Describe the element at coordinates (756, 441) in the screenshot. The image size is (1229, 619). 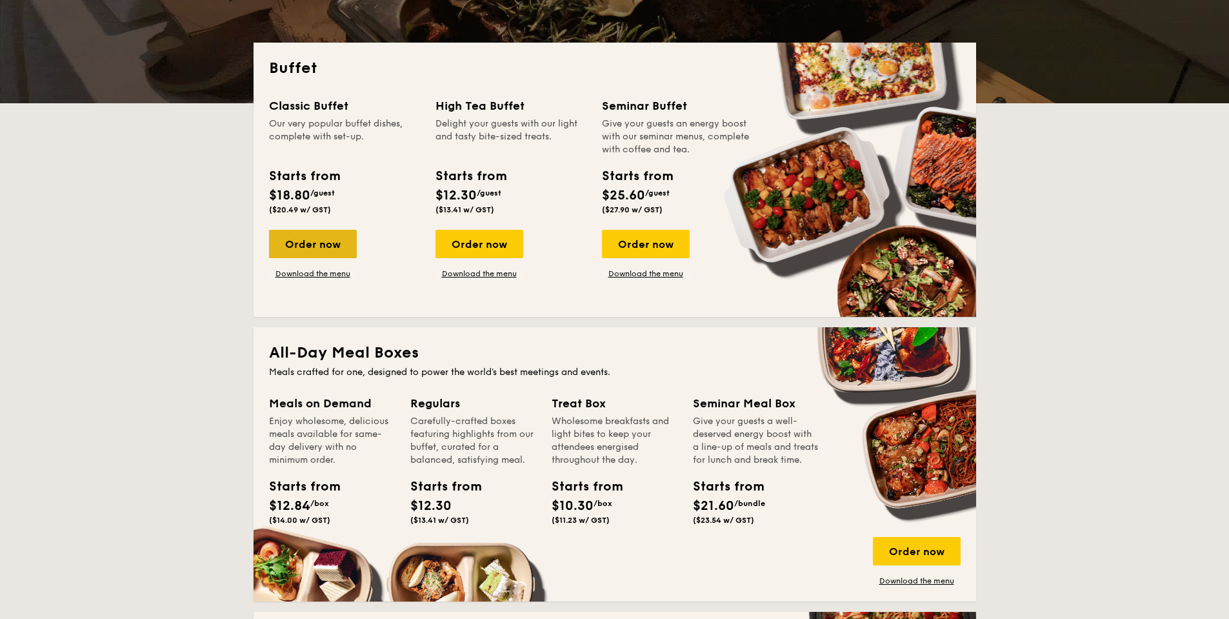
I see `div: Give your guests a well-deserved energy boost with a line-up of meals and treats for lunch and br...` at that location.